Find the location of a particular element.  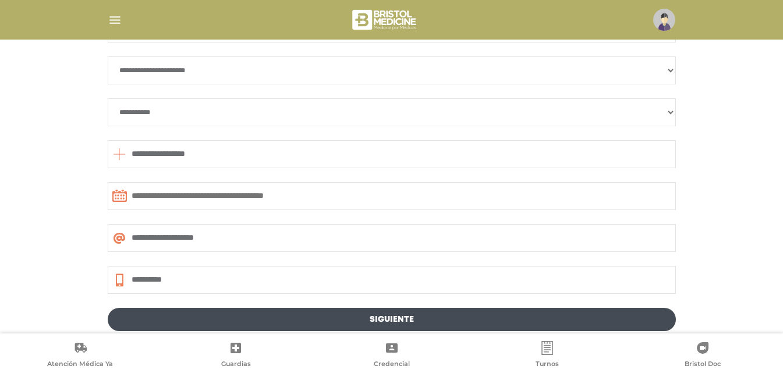

span: Credencial is located at coordinates (392, 365).